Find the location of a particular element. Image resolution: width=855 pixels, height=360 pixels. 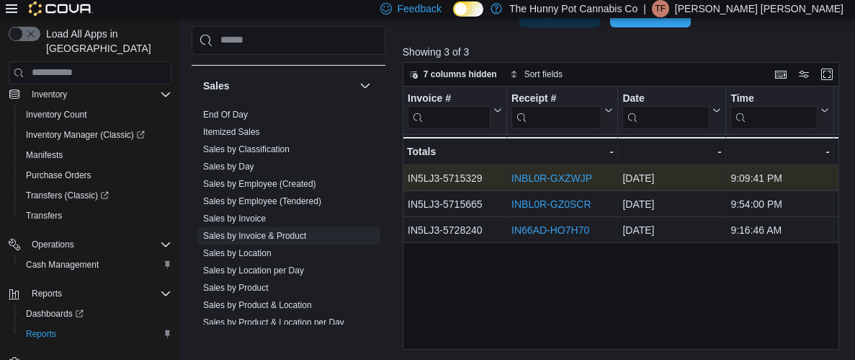

div: 9:54:00 PM is located at coordinates (780, 204).